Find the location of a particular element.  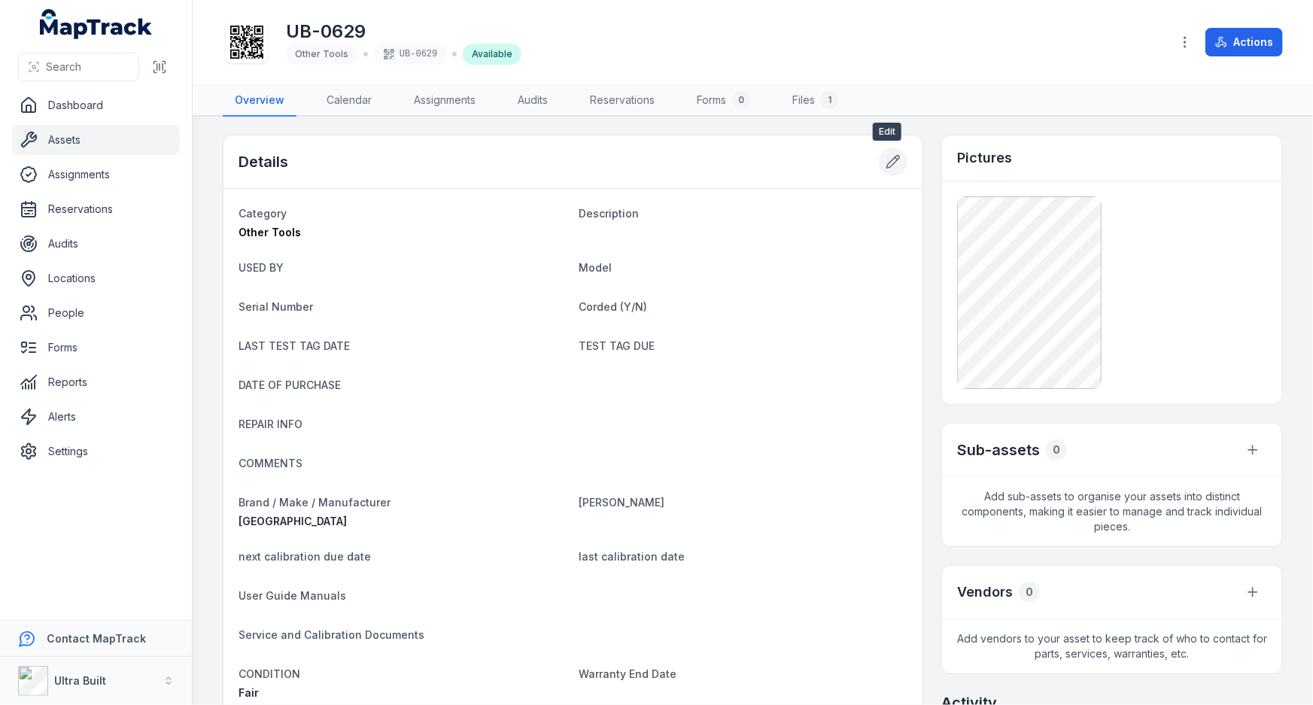

a: Settings is located at coordinates (96, 452).